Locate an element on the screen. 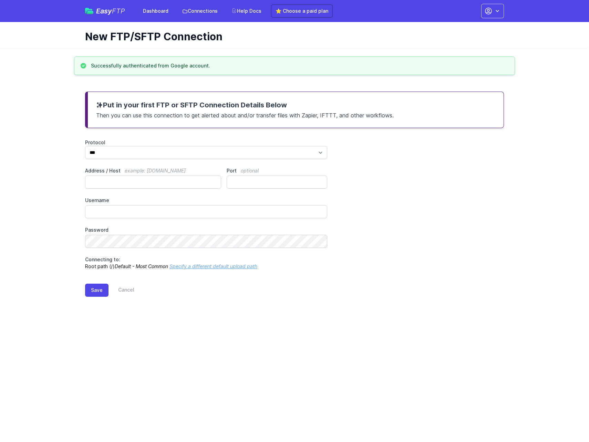 This screenshot has width=589, height=442. label: Port is located at coordinates (277, 171).